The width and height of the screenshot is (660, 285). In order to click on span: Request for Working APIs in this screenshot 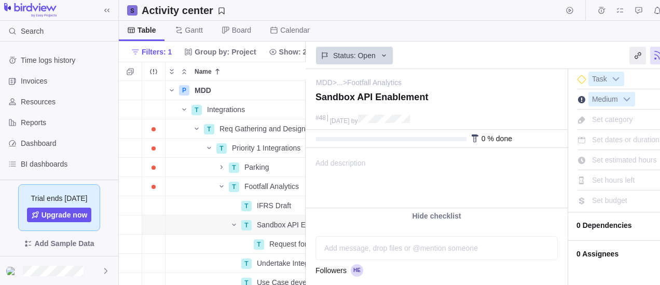, I will do `click(311, 244)`.